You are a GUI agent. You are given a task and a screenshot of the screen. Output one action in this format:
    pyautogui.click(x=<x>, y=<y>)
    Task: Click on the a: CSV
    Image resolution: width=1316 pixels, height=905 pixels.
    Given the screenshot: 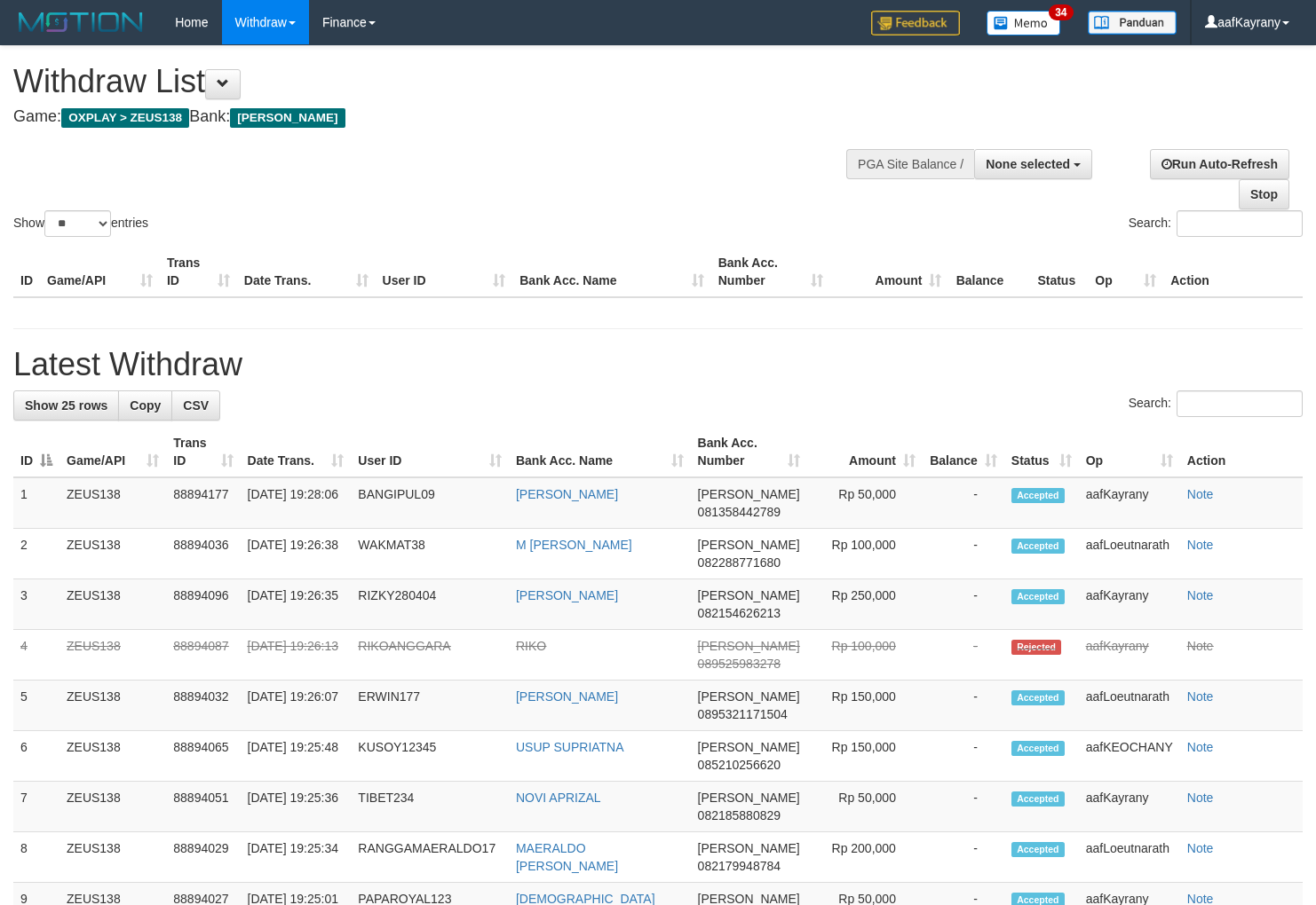 What is the action you would take?
    pyautogui.click(x=195, y=406)
    